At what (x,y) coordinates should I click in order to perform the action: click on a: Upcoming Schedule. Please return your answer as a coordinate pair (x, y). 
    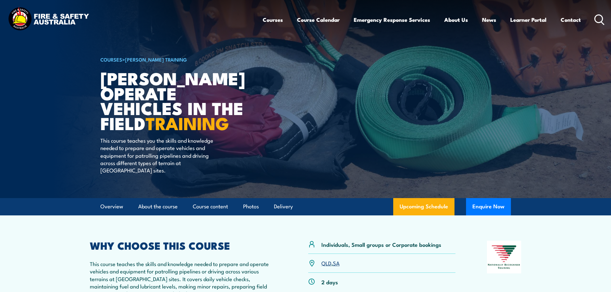
    Looking at the image, I should click on (423, 207).